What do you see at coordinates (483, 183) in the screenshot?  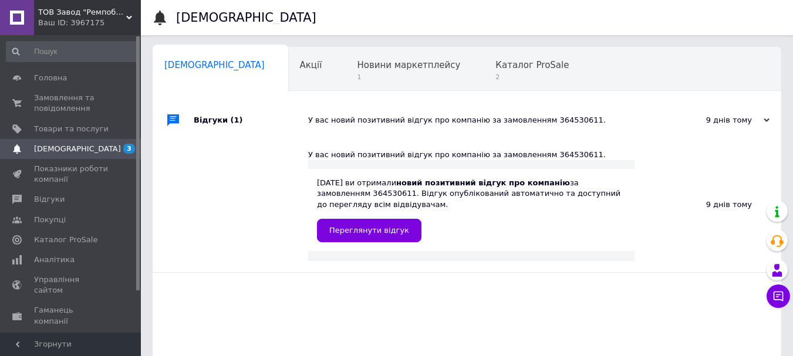 I see `b: новий позитивний відгук про компанію` at bounding box center [483, 183].